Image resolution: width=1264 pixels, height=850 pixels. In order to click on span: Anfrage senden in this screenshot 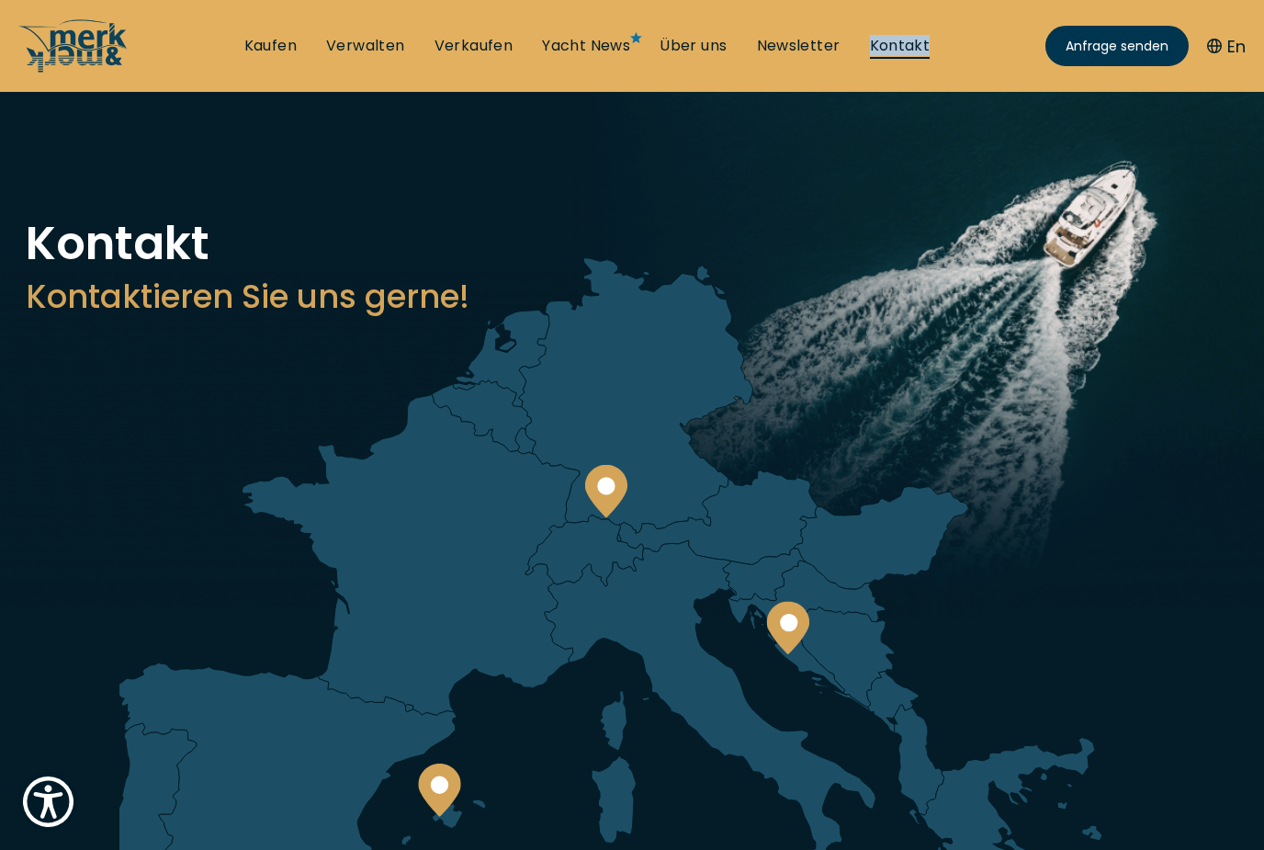, I will do `click(1117, 46)`.